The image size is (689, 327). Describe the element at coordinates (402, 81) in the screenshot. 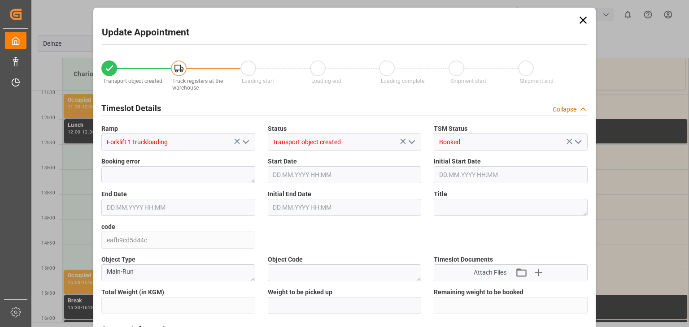

I see `span: Loading complete` at that location.